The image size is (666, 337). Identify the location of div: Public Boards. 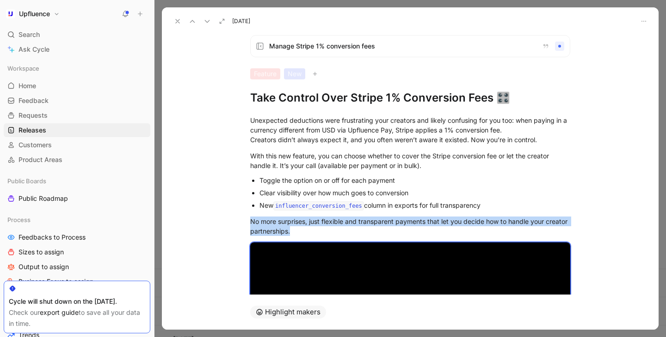
(77, 181).